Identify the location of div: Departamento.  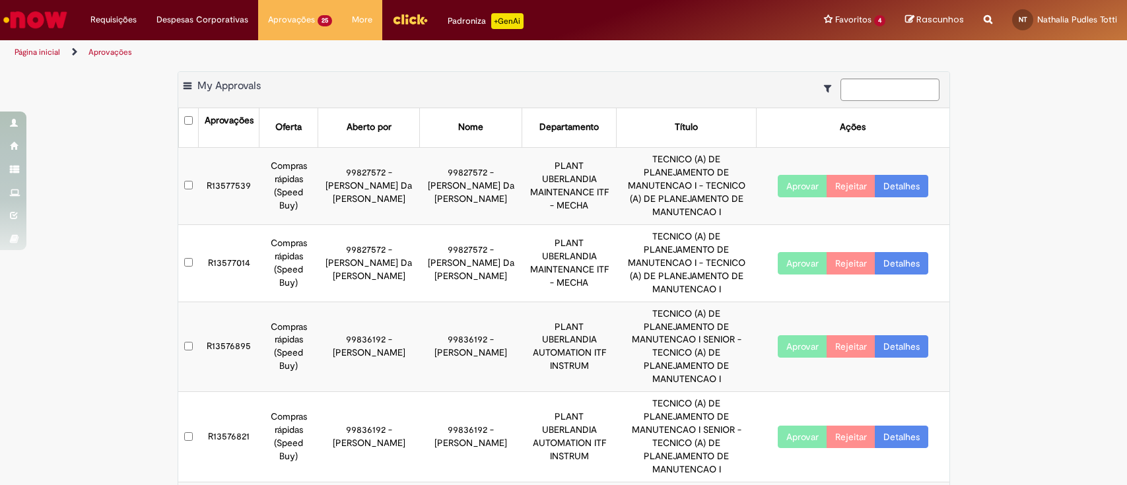
(569, 127).